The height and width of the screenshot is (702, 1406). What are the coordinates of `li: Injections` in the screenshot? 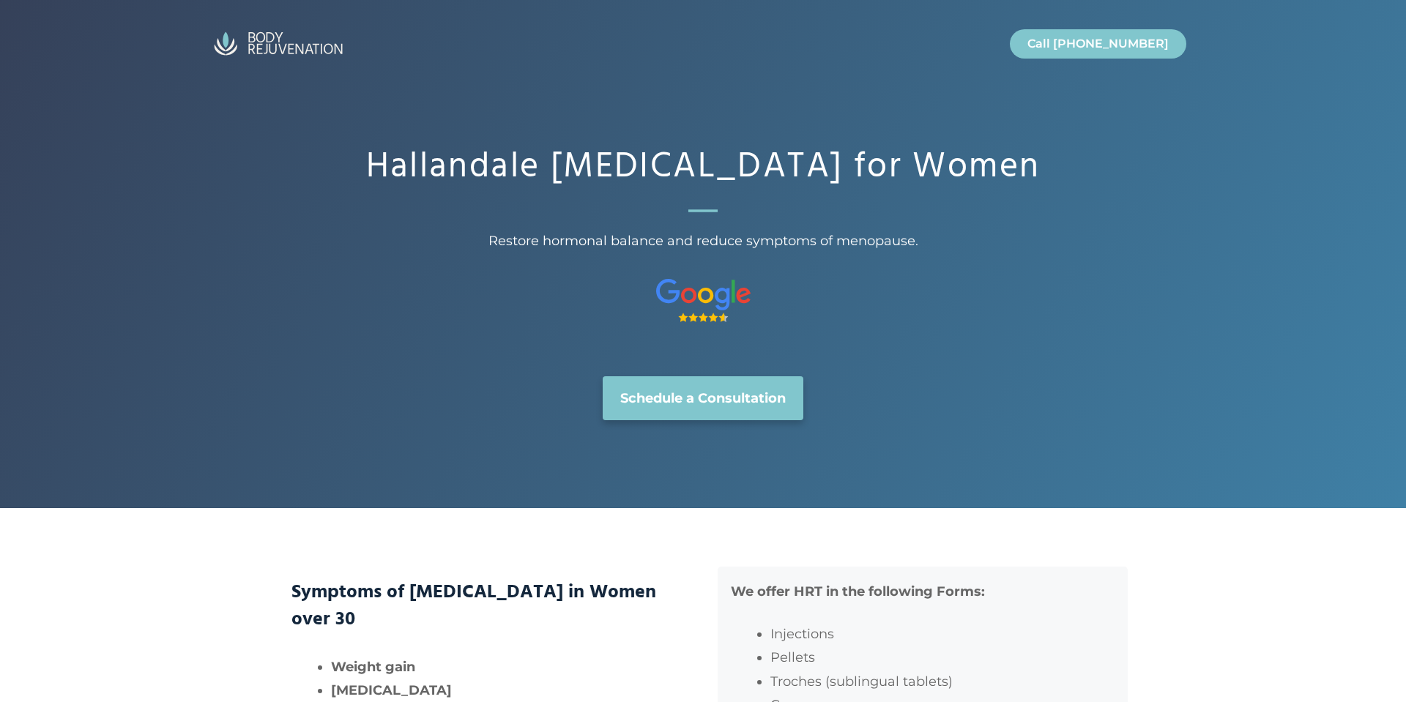 It's located at (942, 634).